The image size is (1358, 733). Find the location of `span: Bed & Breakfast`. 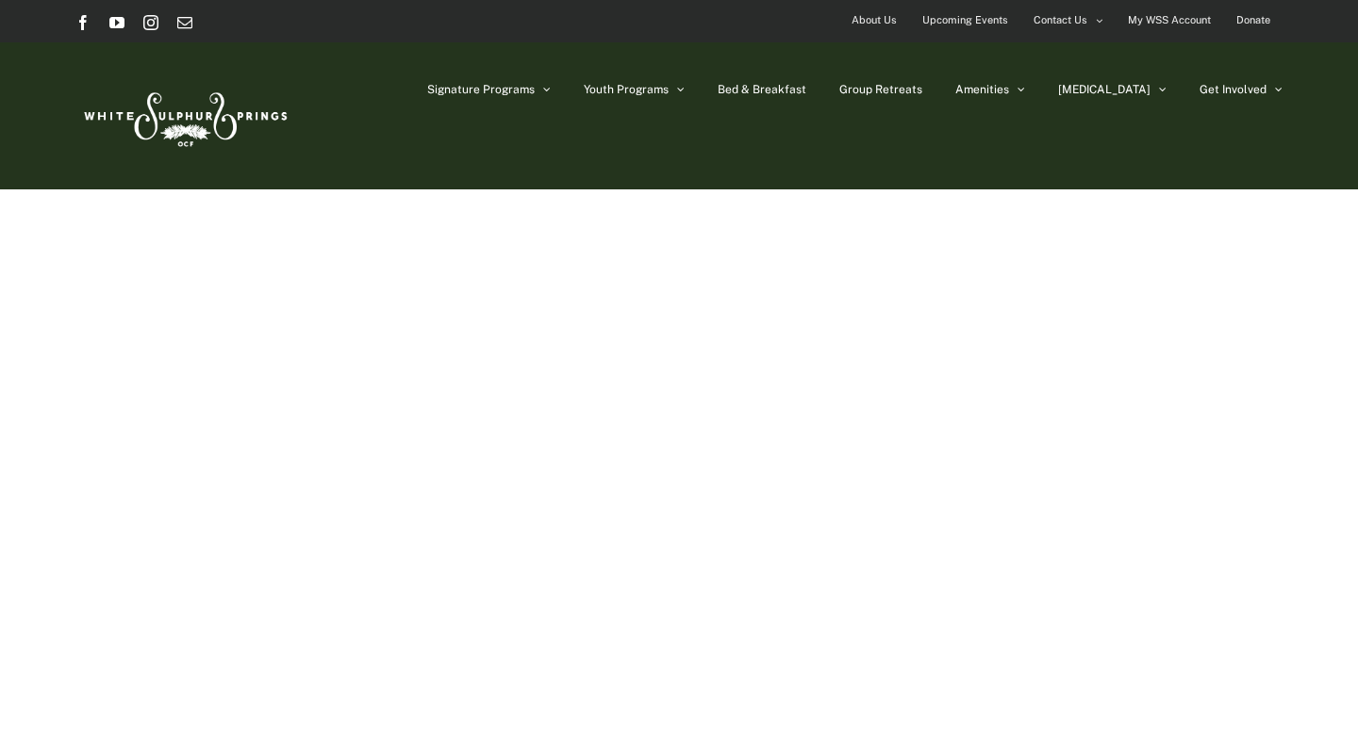

span: Bed & Breakfast is located at coordinates (762, 90).